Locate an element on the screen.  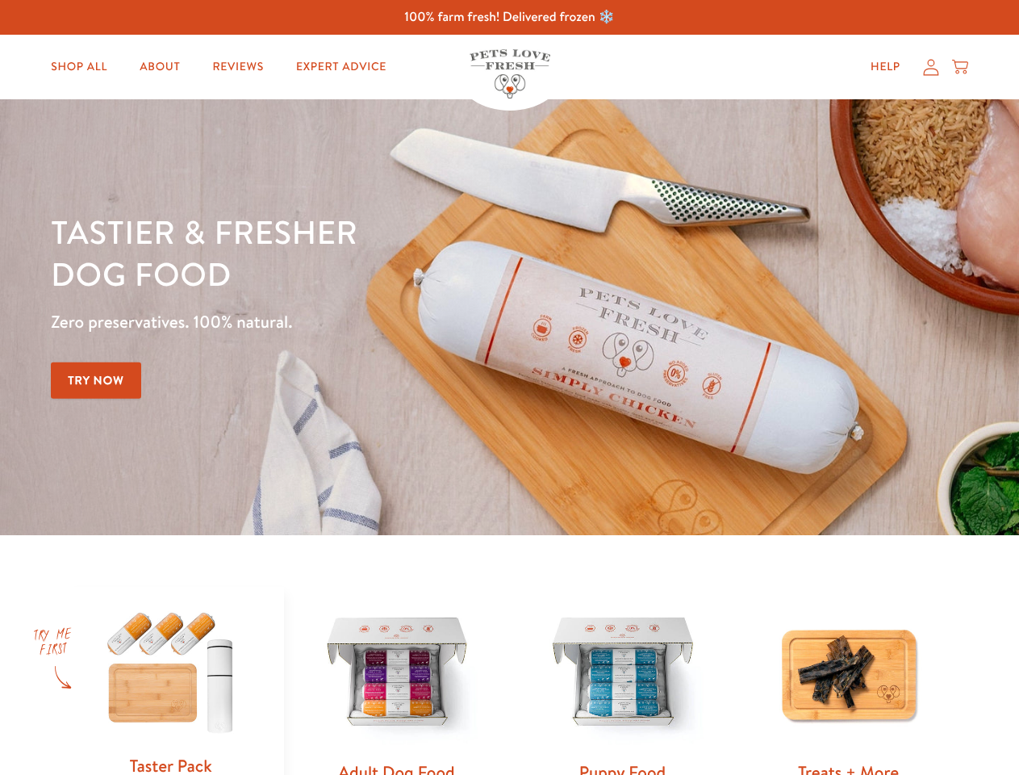
a: About is located at coordinates (160, 67).